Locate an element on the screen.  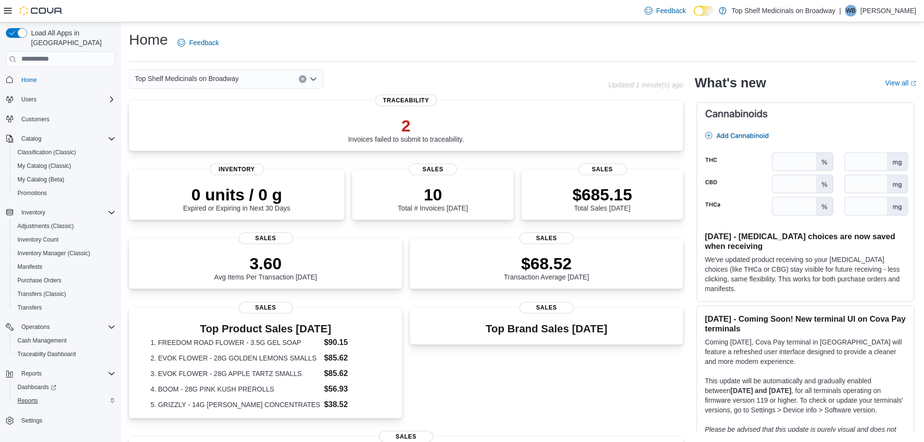
button: Open list of options is located at coordinates (313, 79).